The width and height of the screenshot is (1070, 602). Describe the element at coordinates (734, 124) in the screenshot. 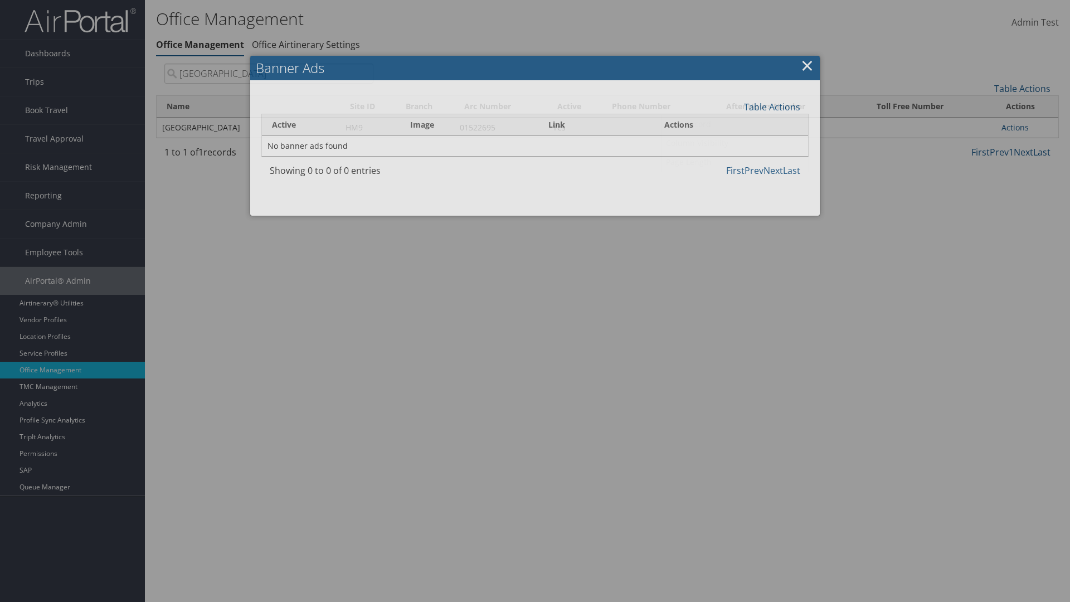

I see `a: New Record` at that location.